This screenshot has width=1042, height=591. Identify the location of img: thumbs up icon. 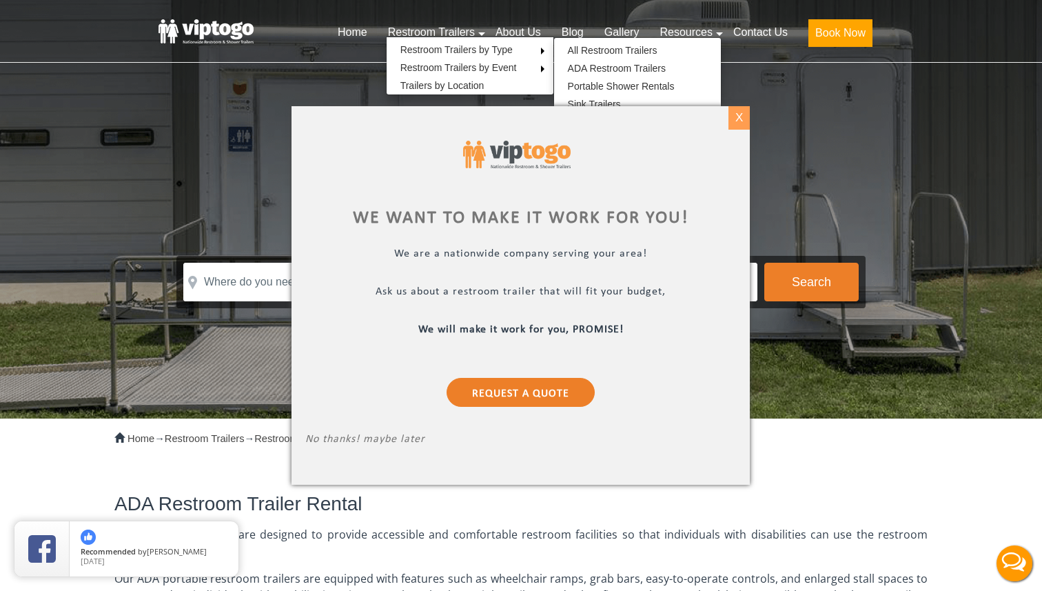
(88, 537).